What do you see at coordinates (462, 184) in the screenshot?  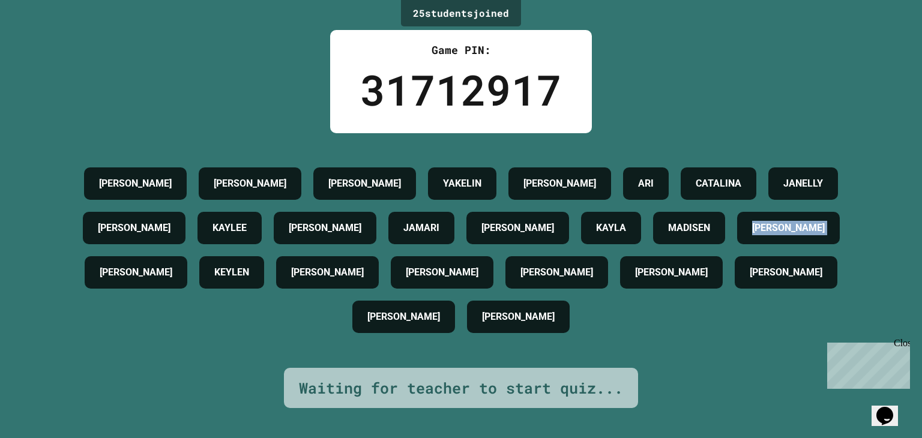 I see `h4: YAKELIN` at bounding box center [462, 184].